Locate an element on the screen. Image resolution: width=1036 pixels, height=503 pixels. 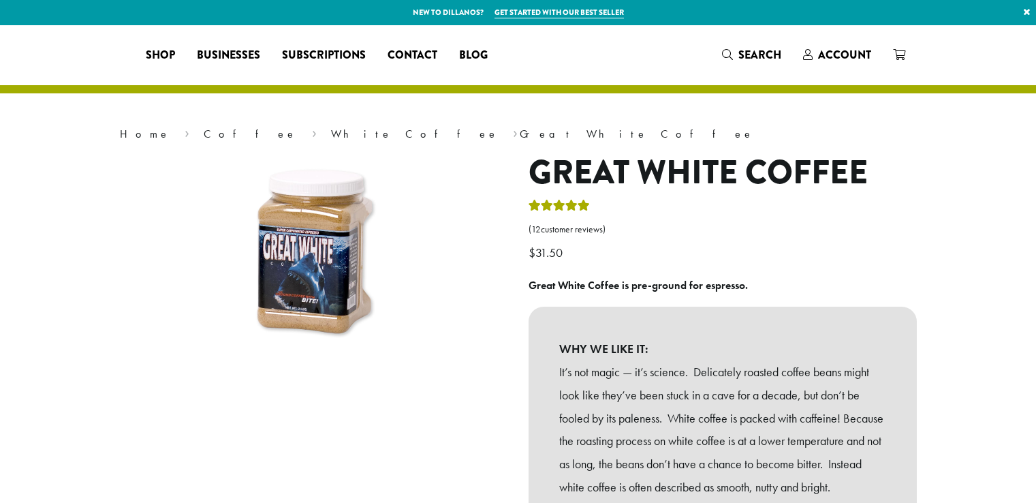
span: Search is located at coordinates (760, 55).